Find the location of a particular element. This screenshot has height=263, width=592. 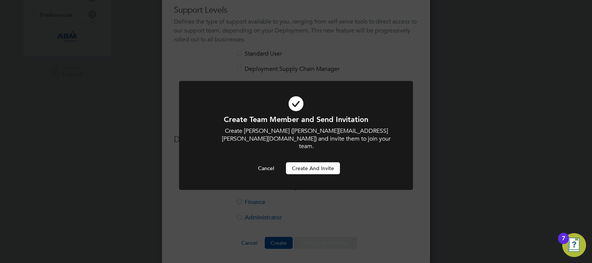

button: Cancel is located at coordinates (266, 168).